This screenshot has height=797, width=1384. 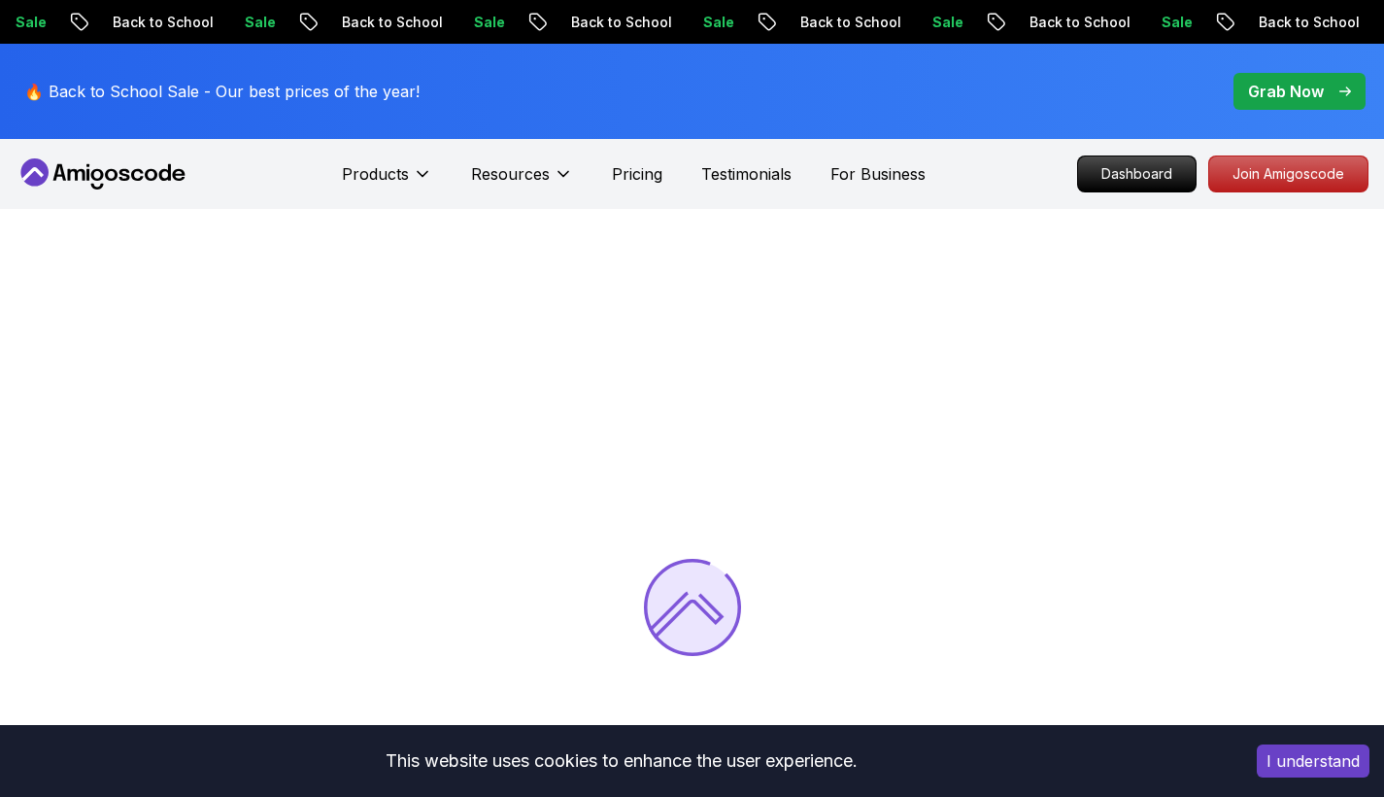 I want to click on p: Join Amigoscode, so click(x=1288, y=174).